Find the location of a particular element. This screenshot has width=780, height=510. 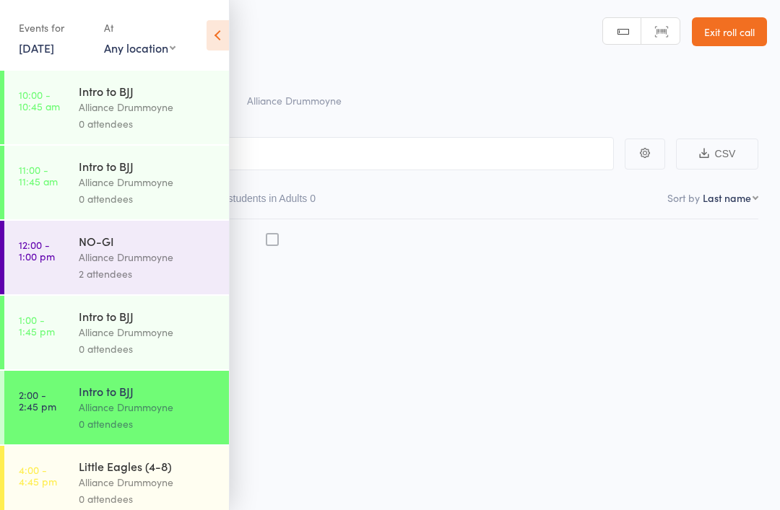

time: 4:00 - 4:45 pm is located at coordinates (38, 476).